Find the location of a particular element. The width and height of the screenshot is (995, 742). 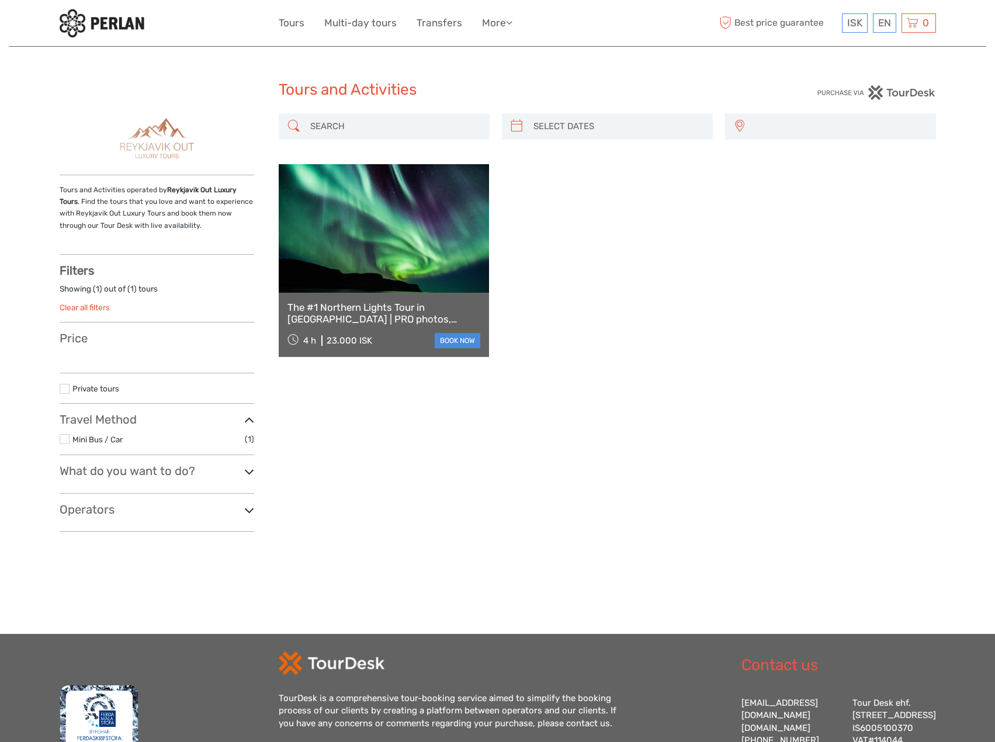

h3: Price is located at coordinates (157, 338).